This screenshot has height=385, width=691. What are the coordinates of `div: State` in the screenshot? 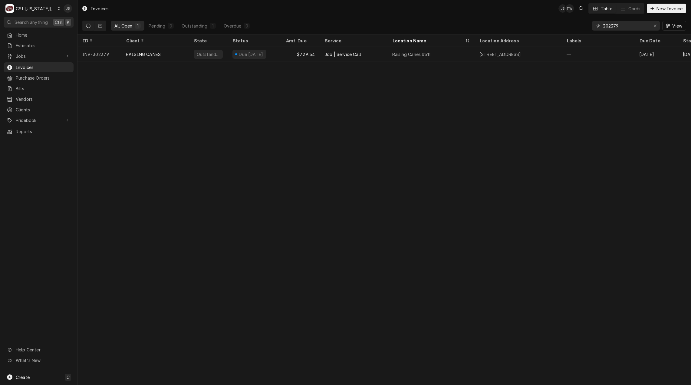 It's located at (208, 41).